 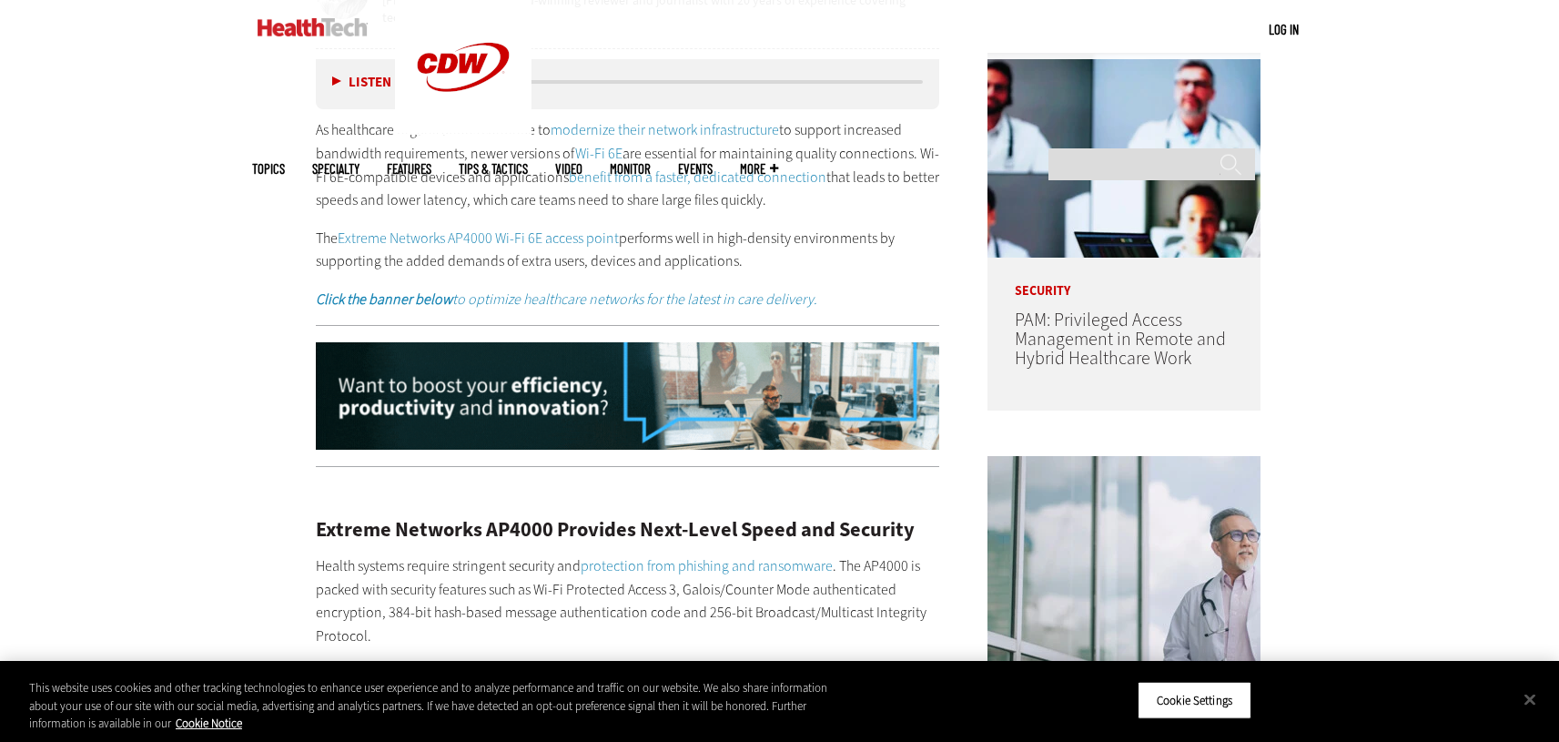 What do you see at coordinates (478, 238) in the screenshot?
I see `a: Extreme Networks AP4000 Wi-Fi 6E access point` at bounding box center [478, 238].